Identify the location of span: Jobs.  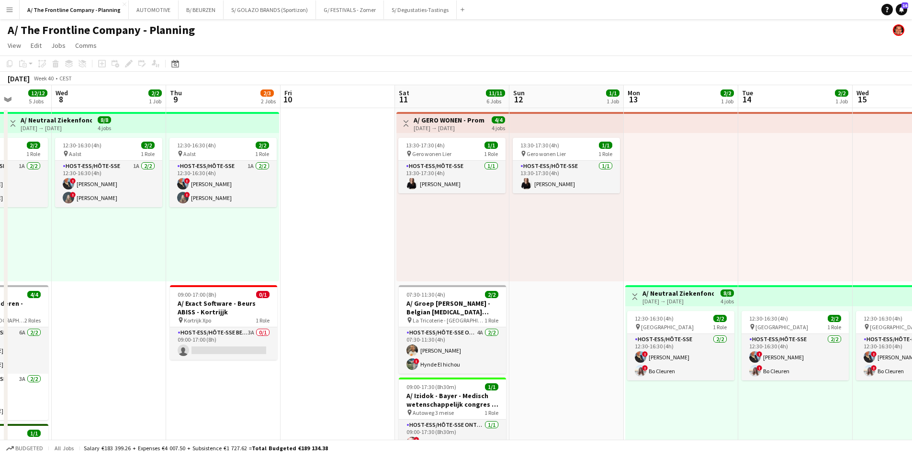
(58, 45).